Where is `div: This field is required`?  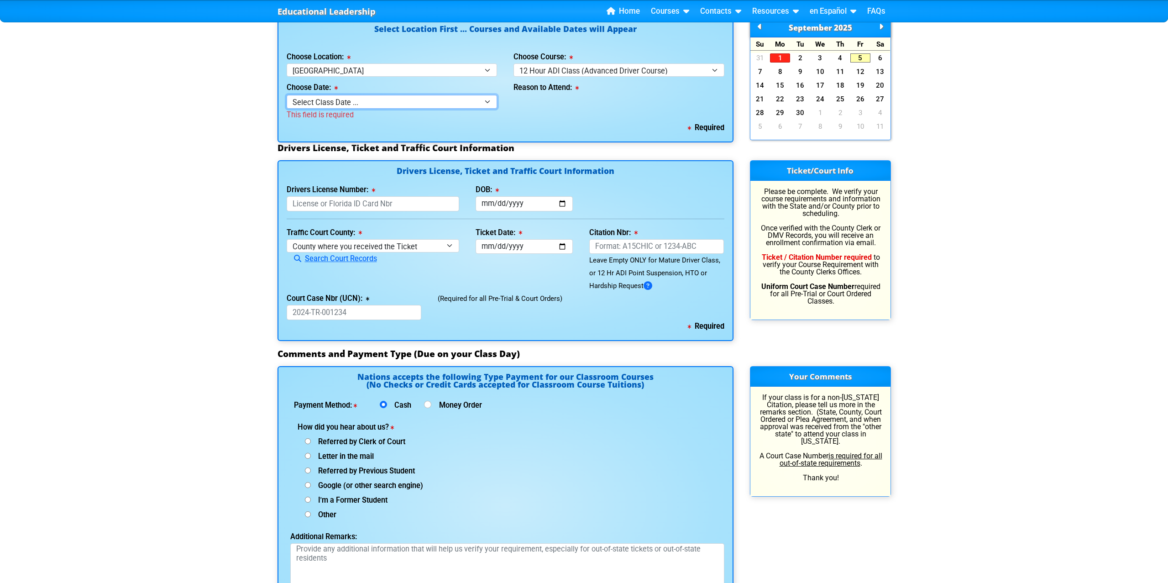
div: This field is required is located at coordinates (392, 115).